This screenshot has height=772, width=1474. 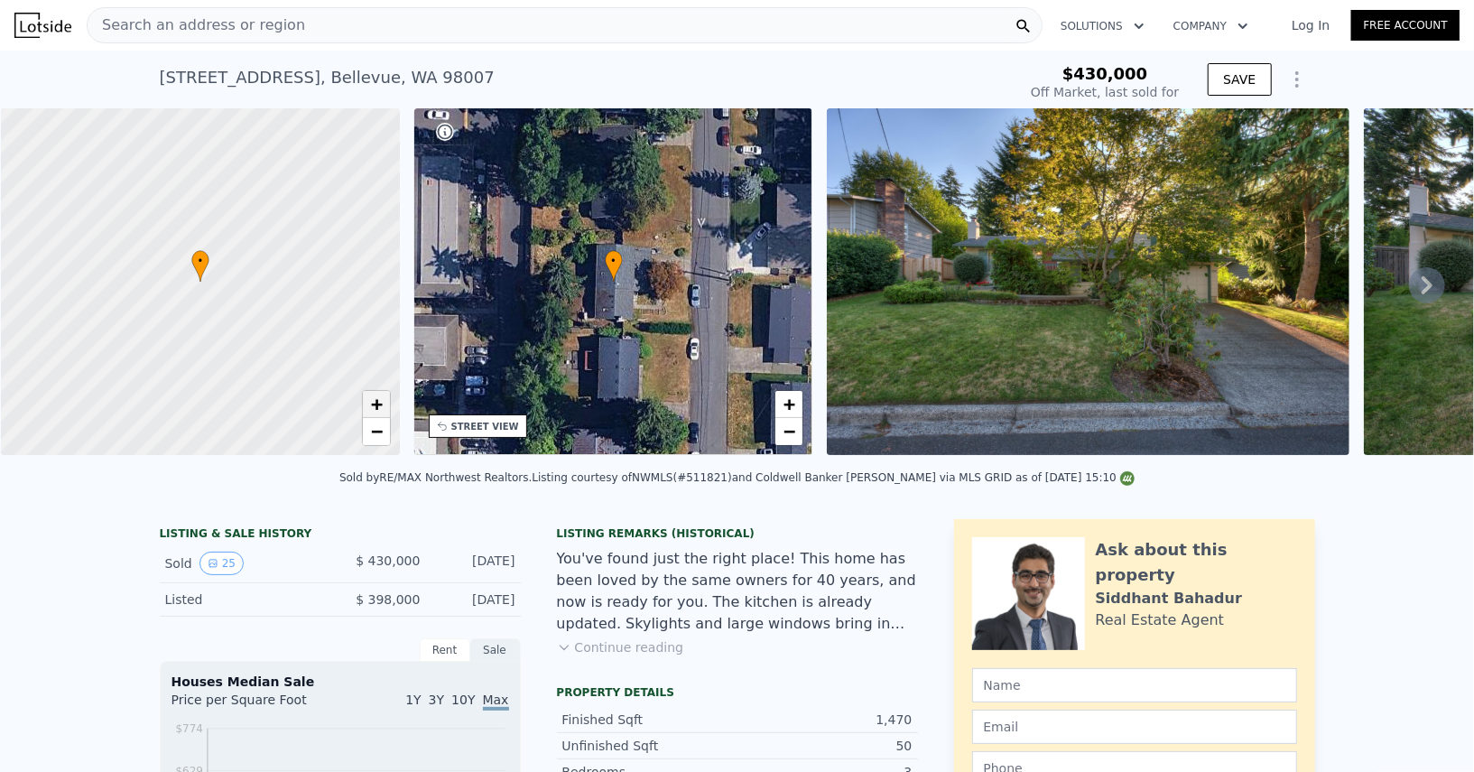 I want to click on div: Rent, so click(x=445, y=650).